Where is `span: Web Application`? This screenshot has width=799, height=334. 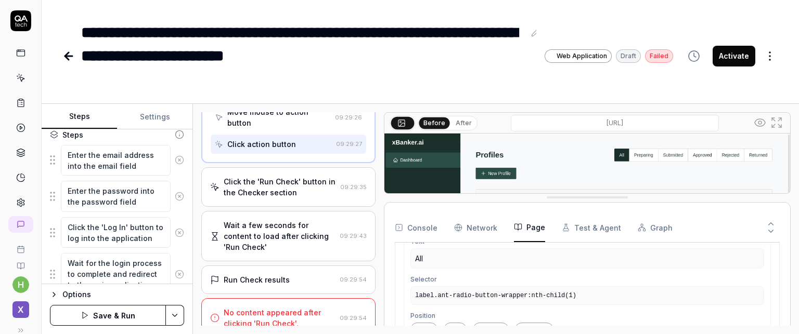 span: Web Application is located at coordinates (581, 56).